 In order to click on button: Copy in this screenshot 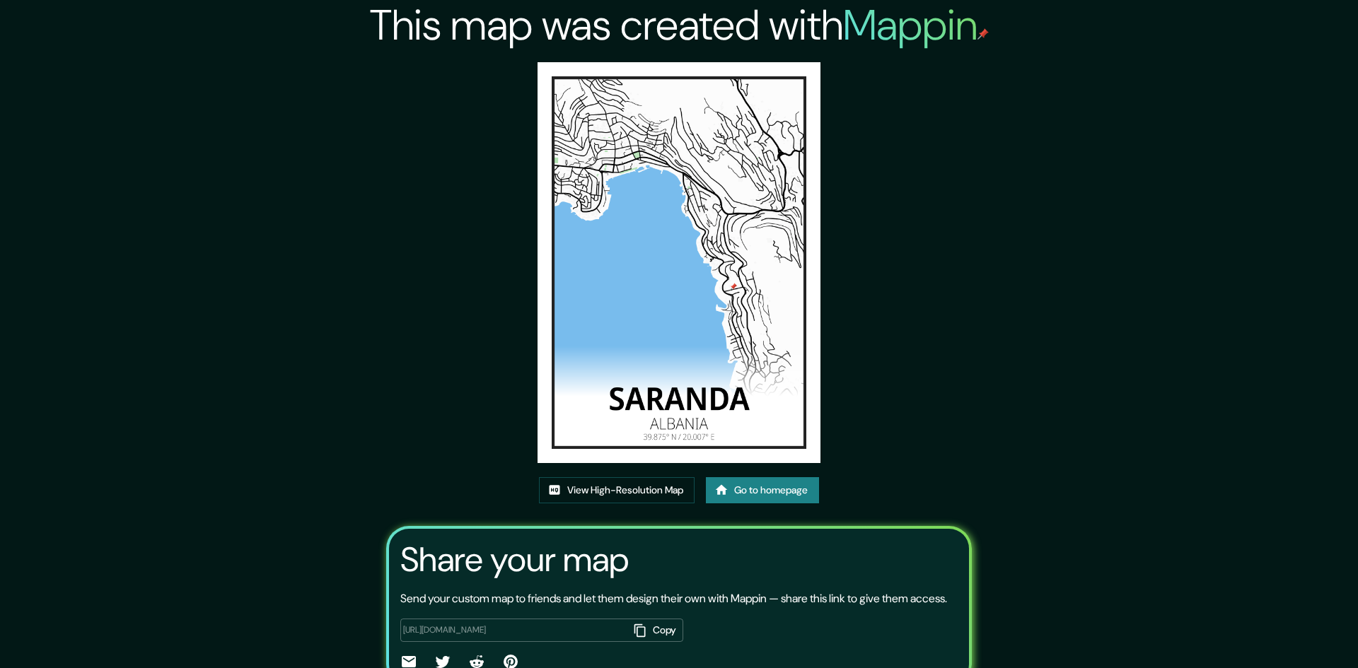, I will do `click(656, 630)`.